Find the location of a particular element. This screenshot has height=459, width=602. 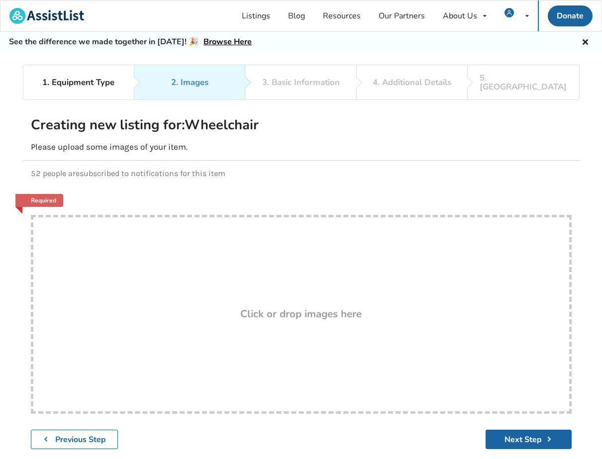

div: About Us is located at coordinates (460, 16).